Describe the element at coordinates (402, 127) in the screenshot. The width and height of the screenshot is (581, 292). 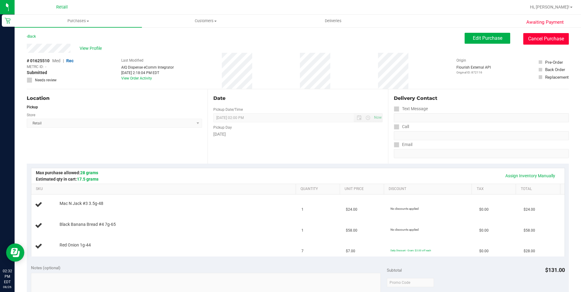
I see `label: Call` at that location.